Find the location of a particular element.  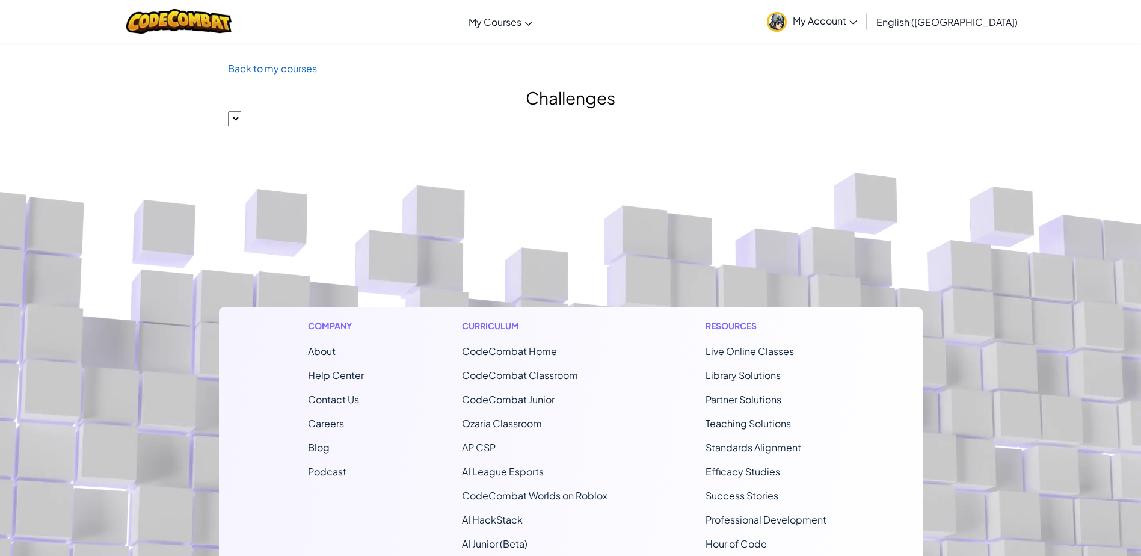

a: Podcast is located at coordinates (327, 471).